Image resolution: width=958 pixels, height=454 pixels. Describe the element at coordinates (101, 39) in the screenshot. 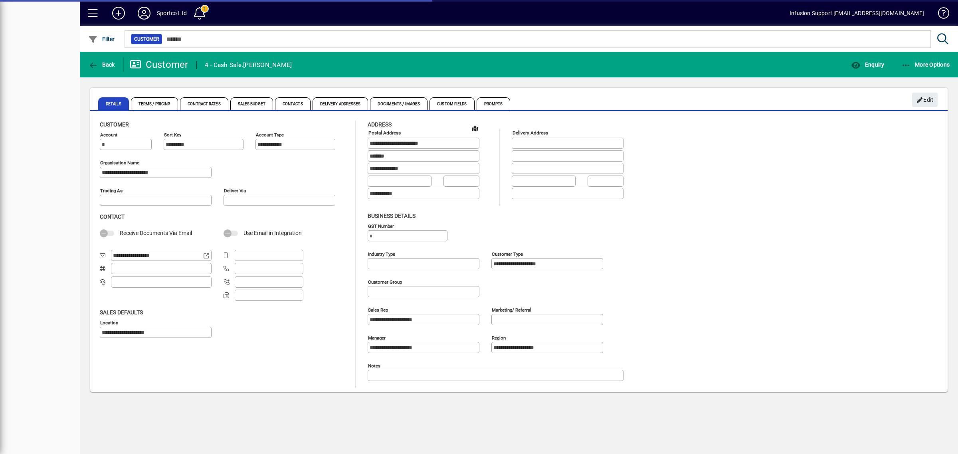

I see `span: Filter` at that location.